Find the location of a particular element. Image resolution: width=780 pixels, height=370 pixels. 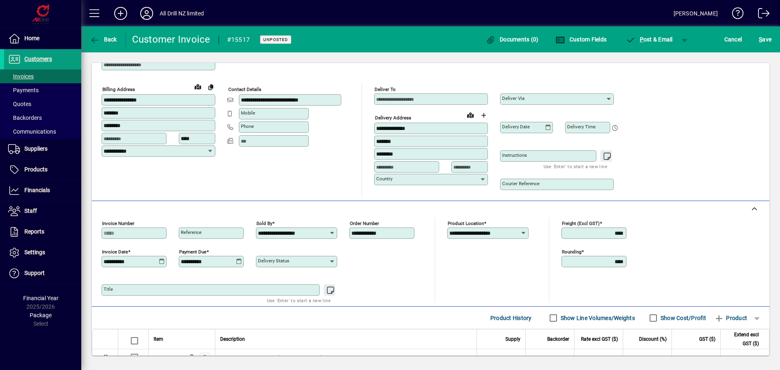

mat-label: Instructions is located at coordinates (514, 155).